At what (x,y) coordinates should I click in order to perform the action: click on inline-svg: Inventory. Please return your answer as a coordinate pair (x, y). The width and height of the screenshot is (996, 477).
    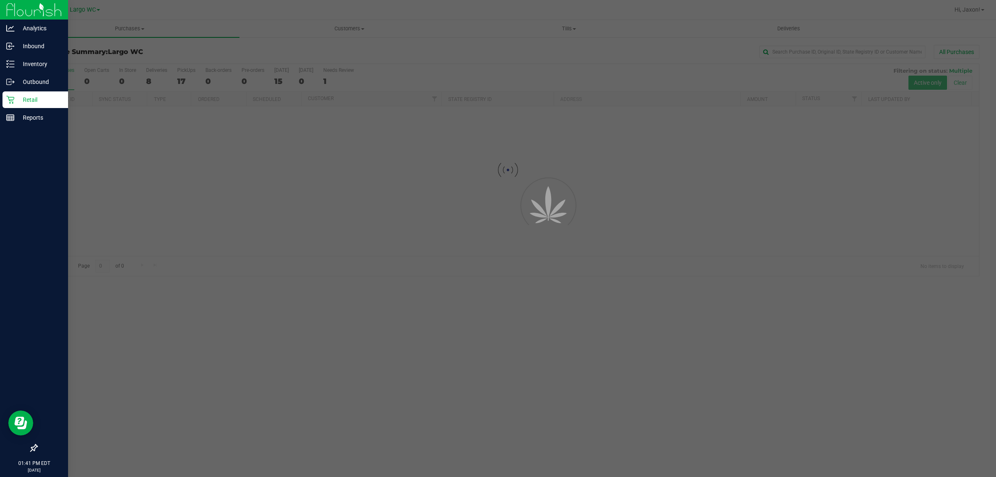
    Looking at the image, I should click on (10, 64).